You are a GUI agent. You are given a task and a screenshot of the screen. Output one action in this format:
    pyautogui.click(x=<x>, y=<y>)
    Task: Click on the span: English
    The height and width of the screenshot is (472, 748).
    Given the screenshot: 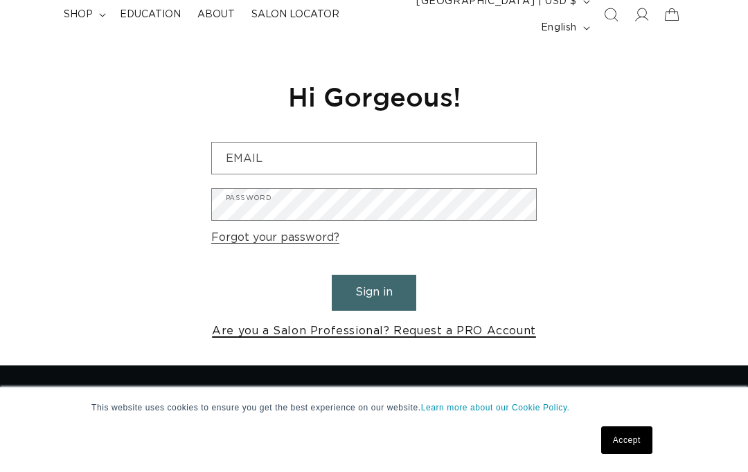 What is the action you would take?
    pyautogui.click(x=559, y=28)
    